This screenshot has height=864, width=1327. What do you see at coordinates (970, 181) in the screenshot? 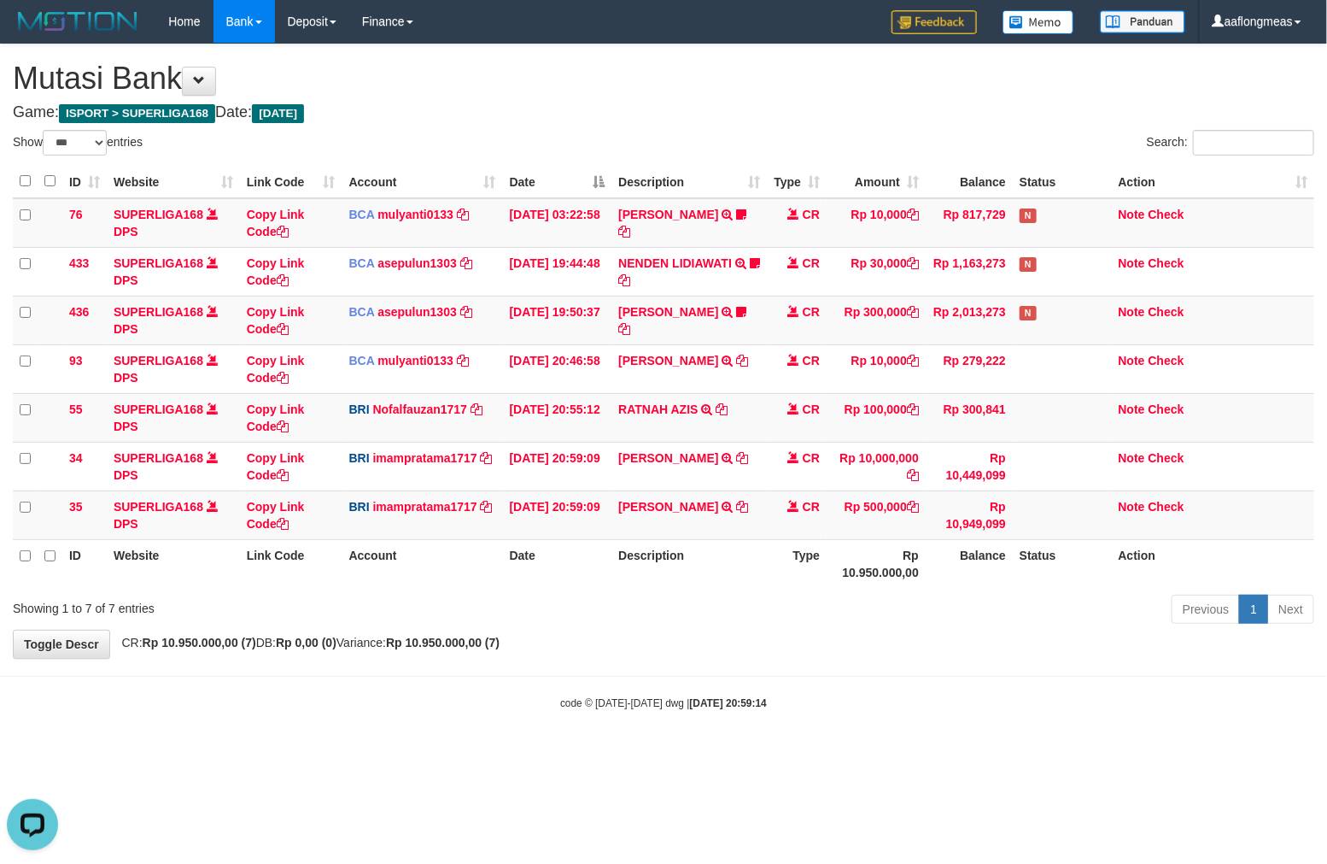
I see `th: Balance` at bounding box center [970, 181].